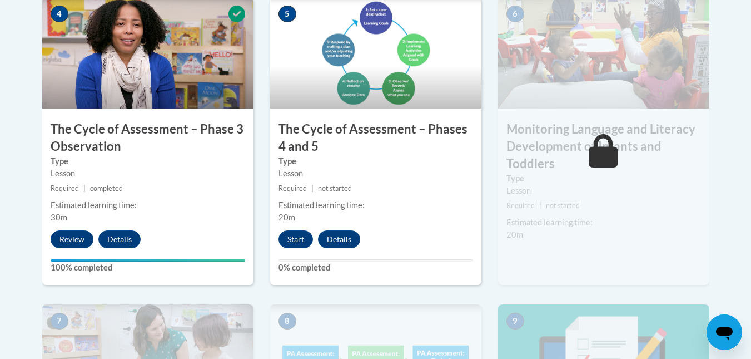 Image resolution: width=751 pixels, height=359 pixels. I want to click on span: 7, so click(59, 321).